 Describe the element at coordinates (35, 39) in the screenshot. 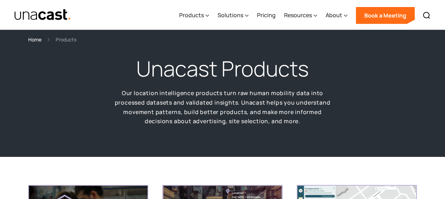

I see `div: Home` at that location.